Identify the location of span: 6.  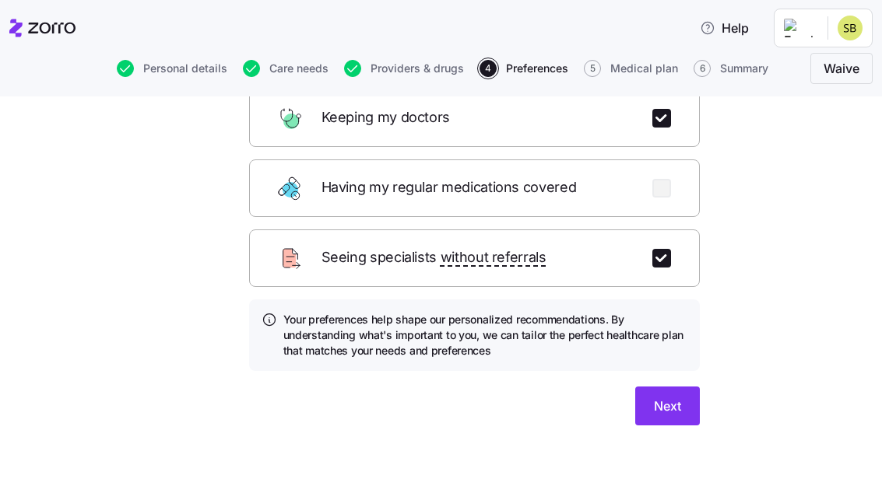
(702, 68).